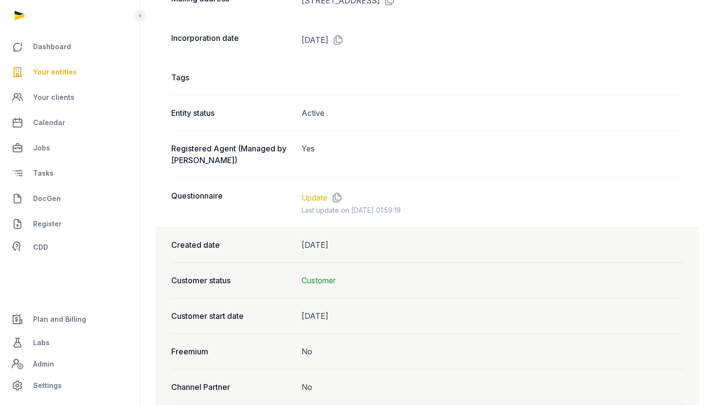 The height and width of the screenshot is (405, 715). I want to click on dt: Created date, so click(233, 245).